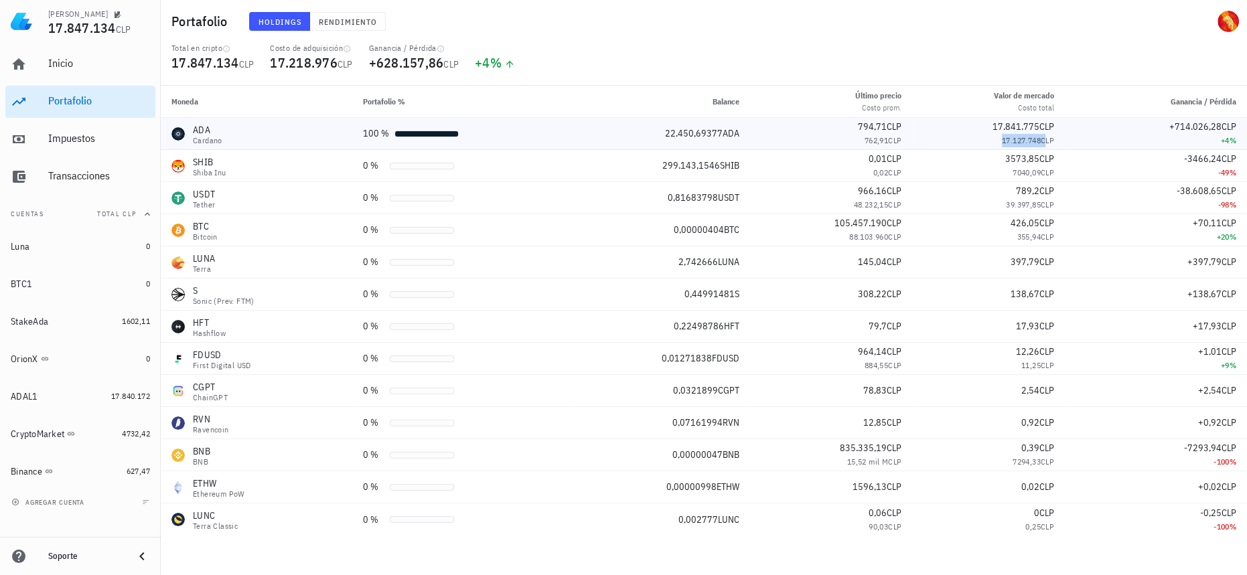 Image resolution: width=1247 pixels, height=575 pixels. What do you see at coordinates (222, 355) in the screenshot?
I see `div: FDUSD` at bounding box center [222, 355].